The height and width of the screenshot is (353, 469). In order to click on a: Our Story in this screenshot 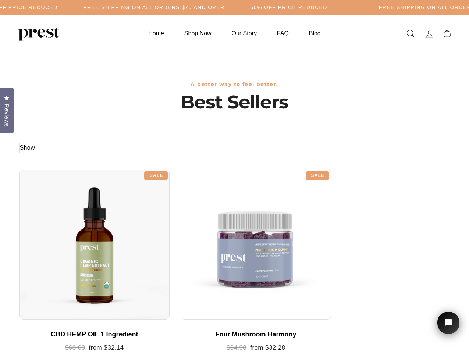, I will do `click(244, 33)`.